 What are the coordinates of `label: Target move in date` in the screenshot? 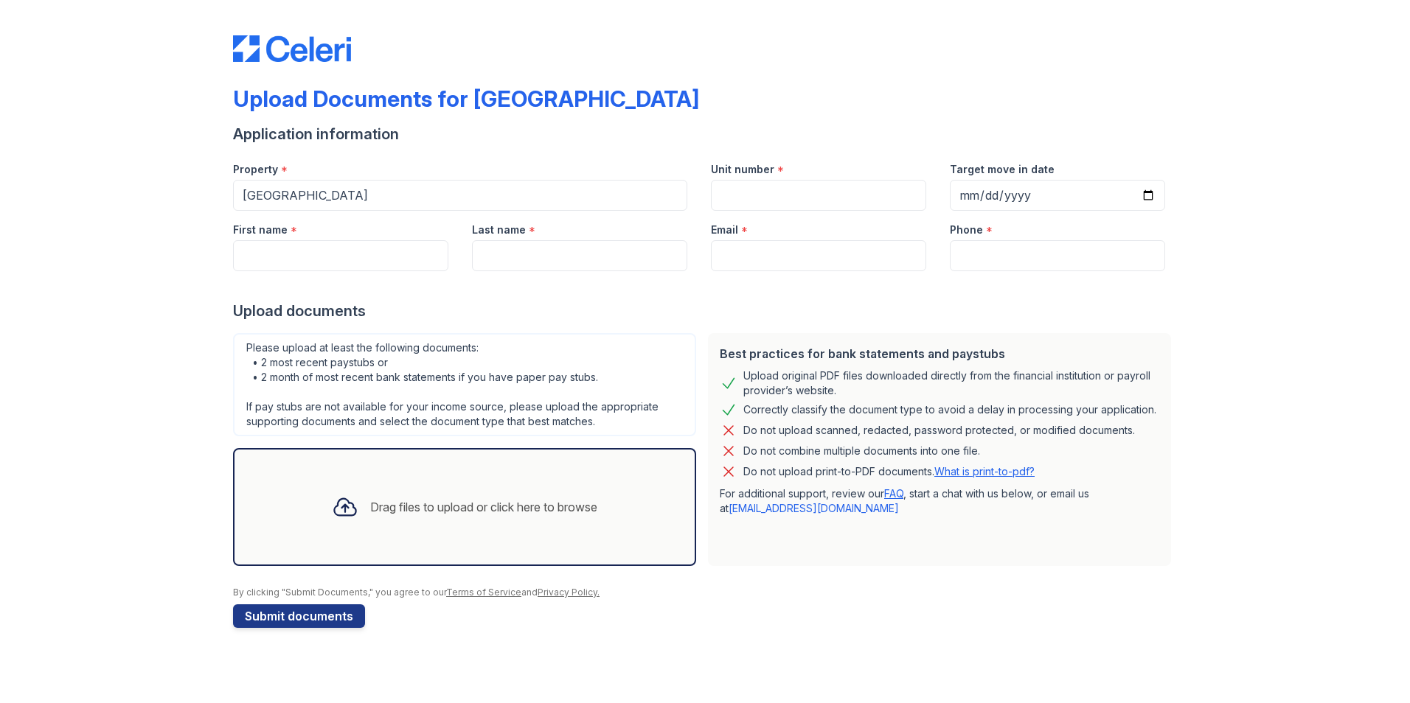 It's located at (1002, 170).